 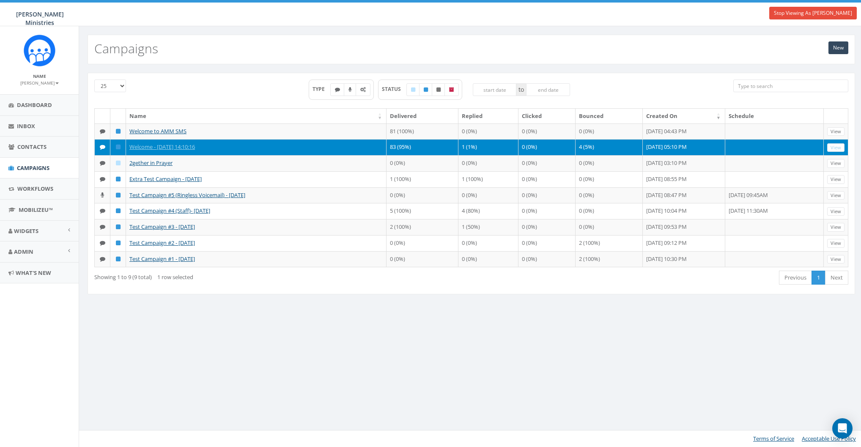 I want to click on td: 81 (100%), so click(x=422, y=132).